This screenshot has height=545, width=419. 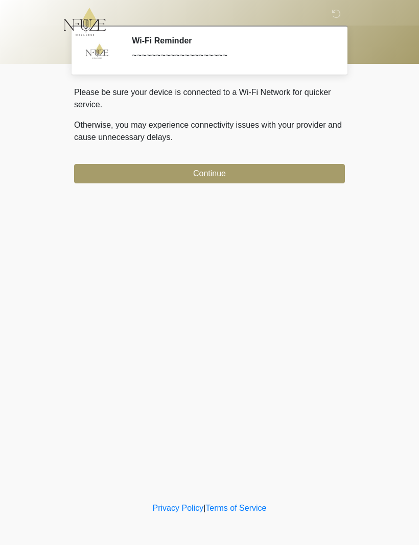 I want to click on p: Otherwise, you may experience connectivity issues with your provider and cause unnecessary delays, so click(x=209, y=131).